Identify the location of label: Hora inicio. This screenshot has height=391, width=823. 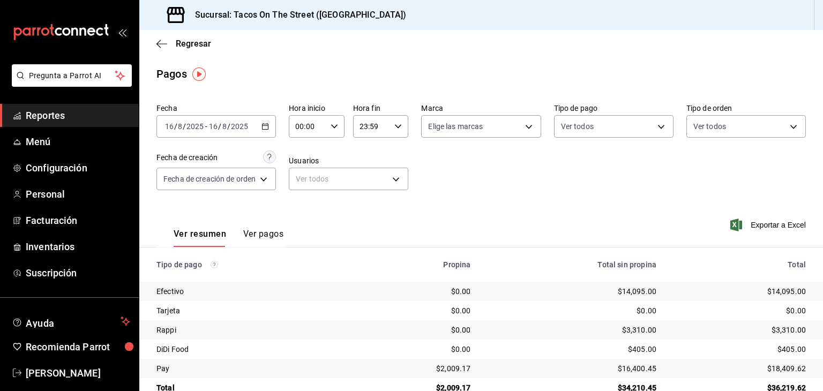
(317, 108).